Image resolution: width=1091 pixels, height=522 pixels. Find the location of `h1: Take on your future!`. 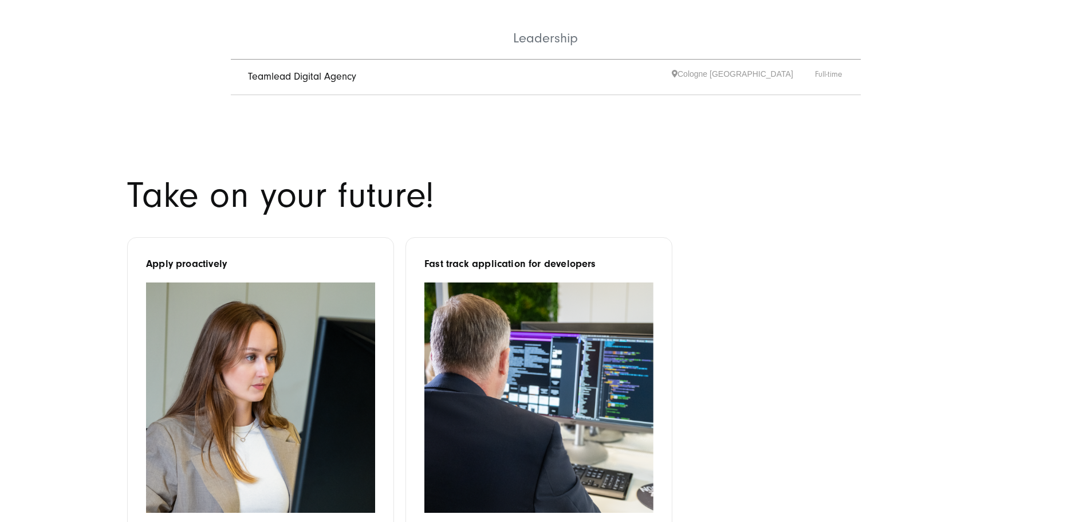

h1: Take on your future! is located at coordinates (330, 195).